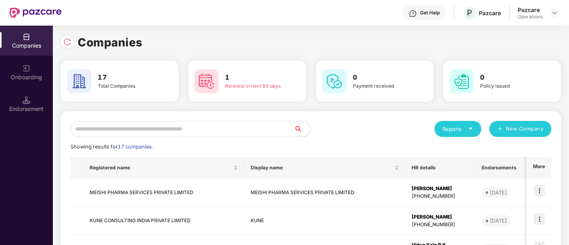 The height and width of the screenshot is (245, 569). Describe the element at coordinates (164, 168) in the screenshot. I see `th: Registered name` at that location.